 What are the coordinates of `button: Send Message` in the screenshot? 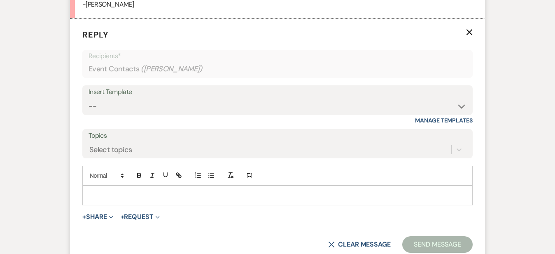 It's located at (438, 244).